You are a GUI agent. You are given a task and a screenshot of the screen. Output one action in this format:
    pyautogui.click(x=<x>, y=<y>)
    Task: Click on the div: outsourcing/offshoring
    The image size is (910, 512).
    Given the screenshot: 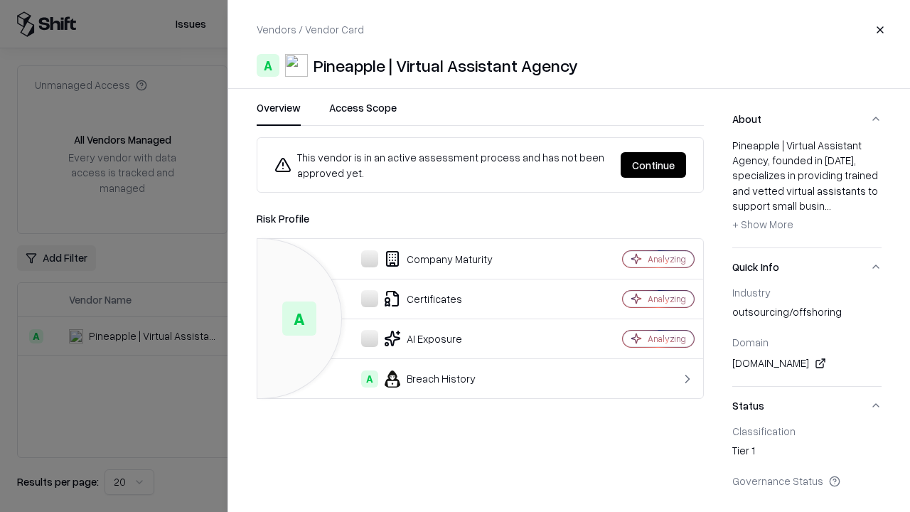 What is the action you would take?
    pyautogui.click(x=807, y=314)
    